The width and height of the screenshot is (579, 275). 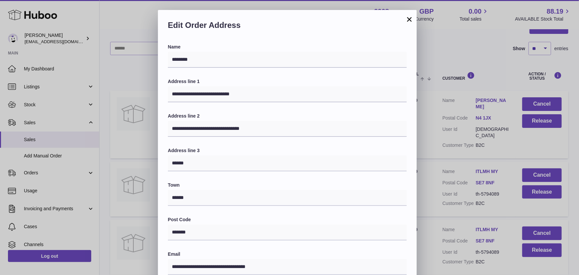 What do you see at coordinates (287, 219) in the screenshot?
I see `label: Post Code` at bounding box center [287, 219].